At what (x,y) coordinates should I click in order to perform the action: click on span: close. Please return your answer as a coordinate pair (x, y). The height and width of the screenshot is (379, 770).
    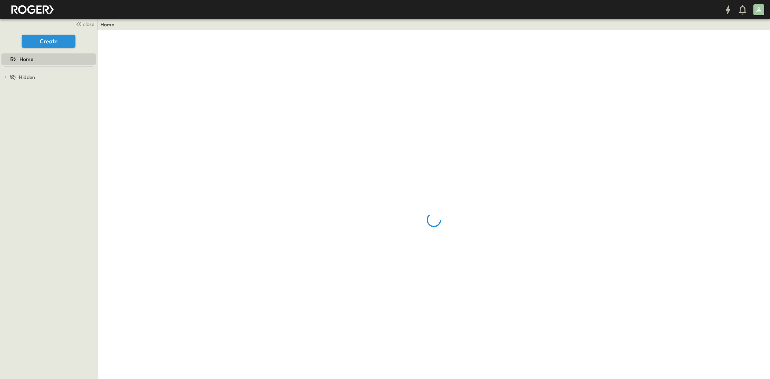
    Looking at the image, I should click on (88, 24).